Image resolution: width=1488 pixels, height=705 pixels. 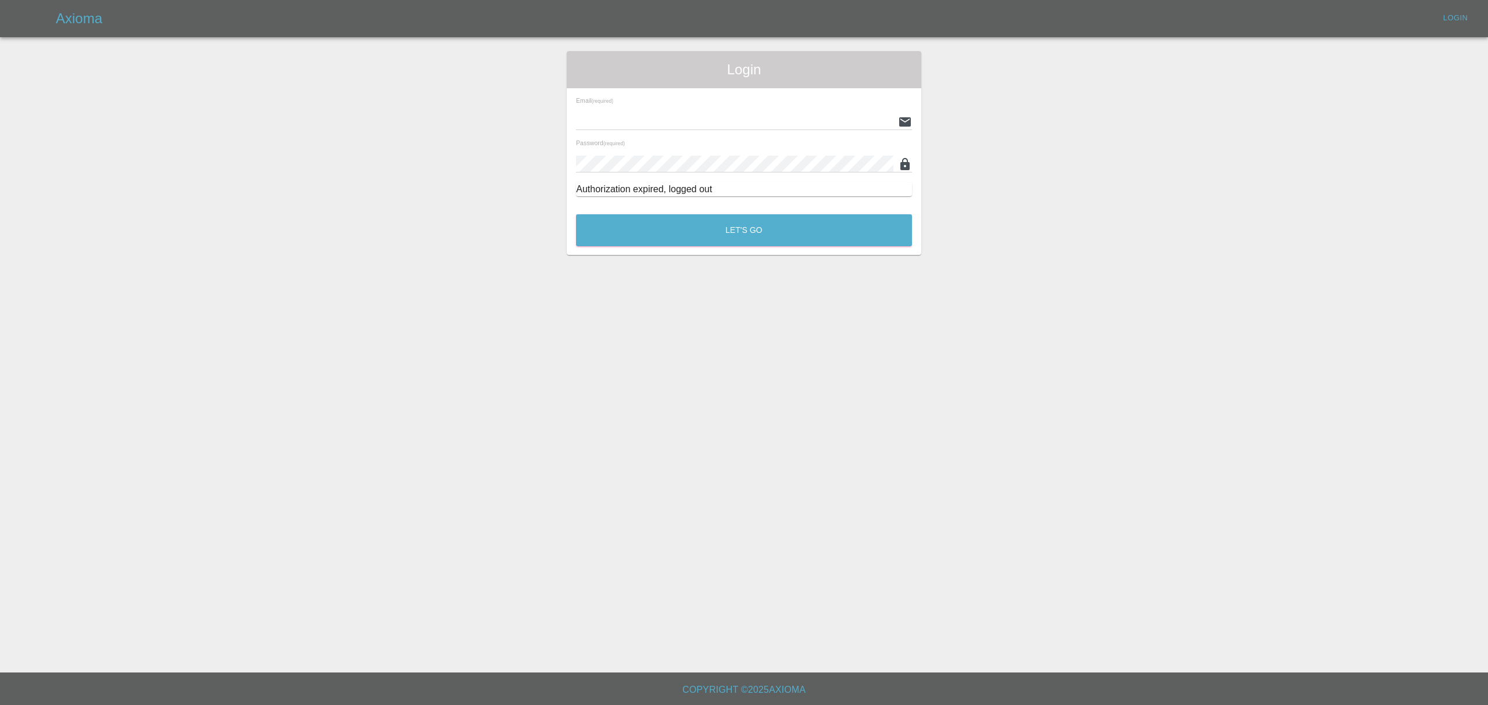 I want to click on span: Login, so click(x=744, y=70).